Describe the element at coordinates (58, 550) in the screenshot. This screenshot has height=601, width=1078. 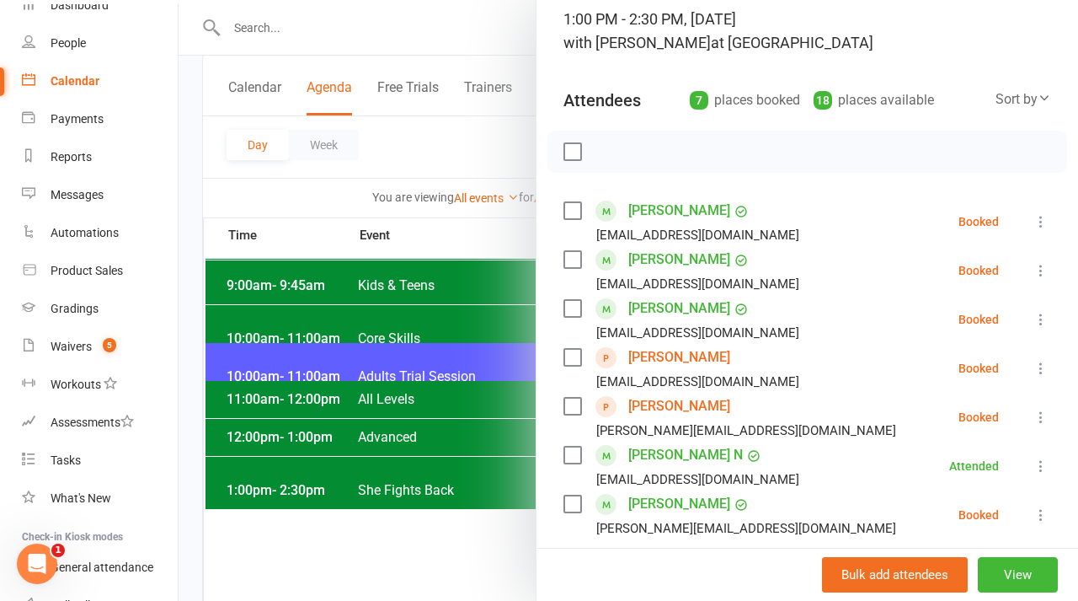
I see `span: 1` at that location.